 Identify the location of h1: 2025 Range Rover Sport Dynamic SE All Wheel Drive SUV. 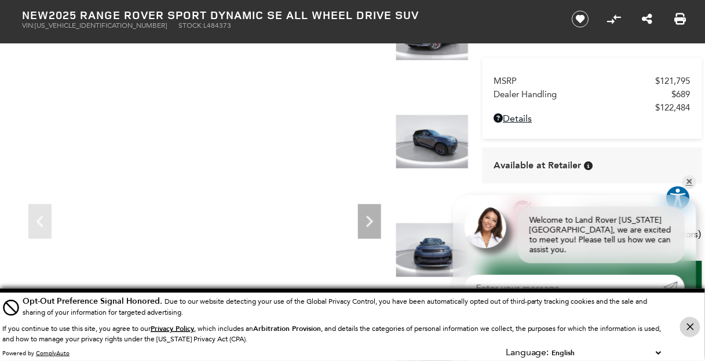
(287, 15).